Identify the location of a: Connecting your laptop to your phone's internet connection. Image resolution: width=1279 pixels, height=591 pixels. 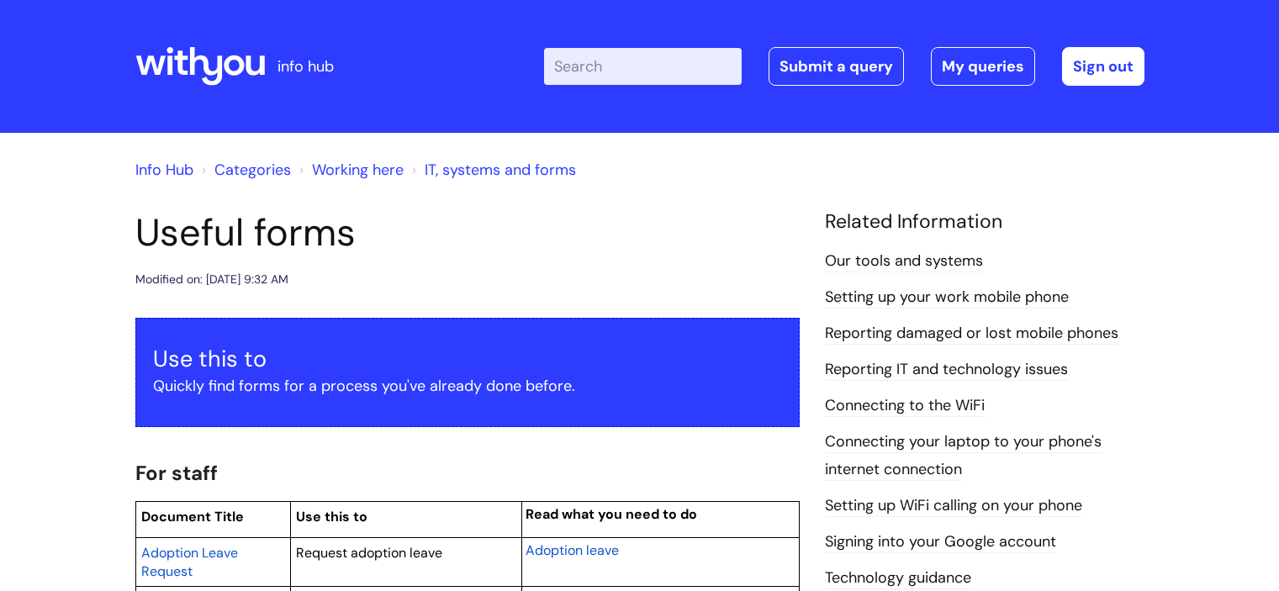
(963, 456).